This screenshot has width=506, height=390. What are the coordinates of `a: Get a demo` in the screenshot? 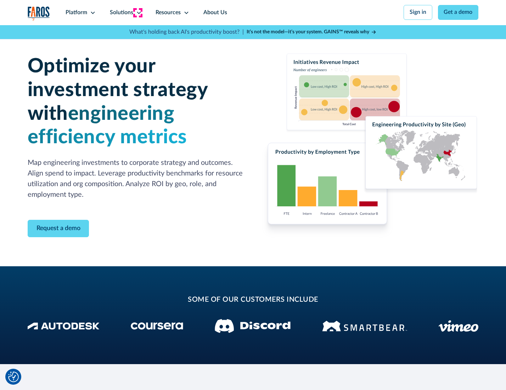 It's located at (458, 12).